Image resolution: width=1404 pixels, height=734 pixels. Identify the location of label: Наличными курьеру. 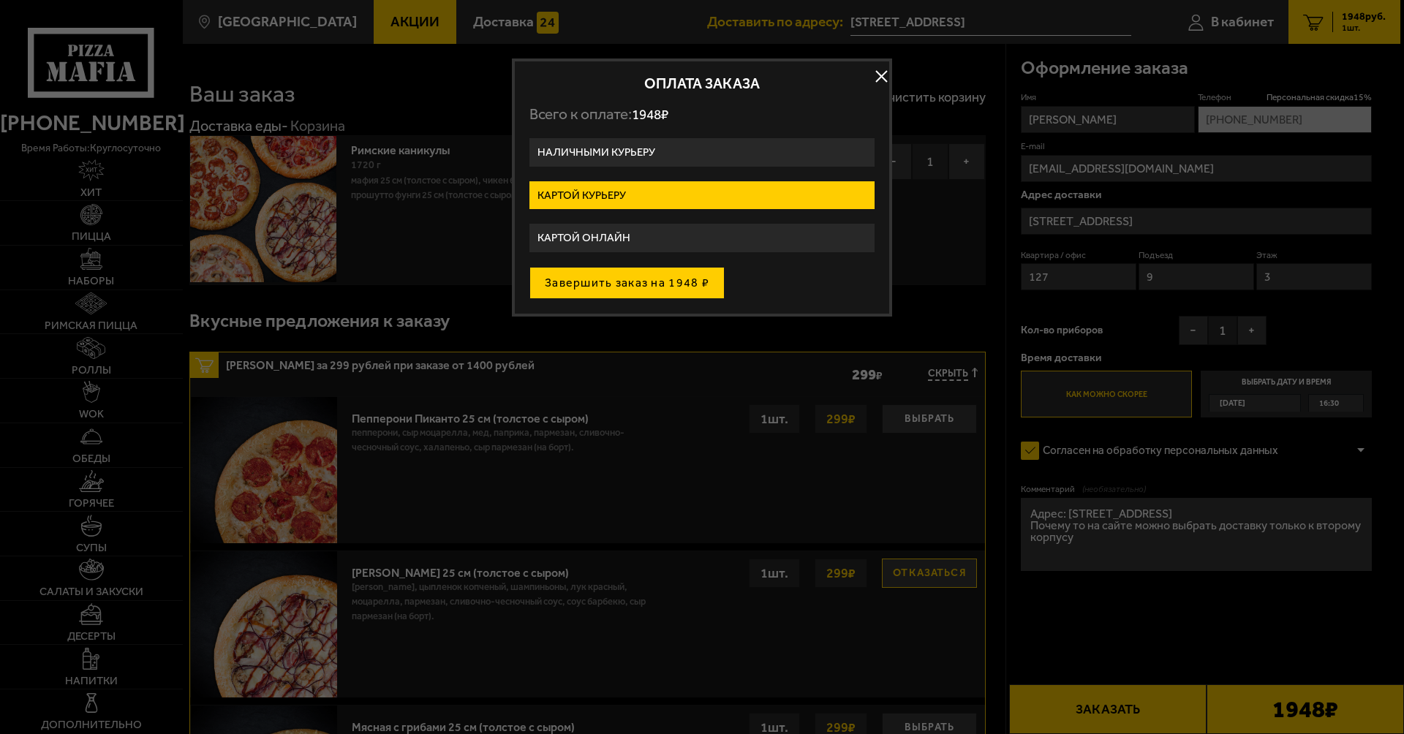
(702, 152).